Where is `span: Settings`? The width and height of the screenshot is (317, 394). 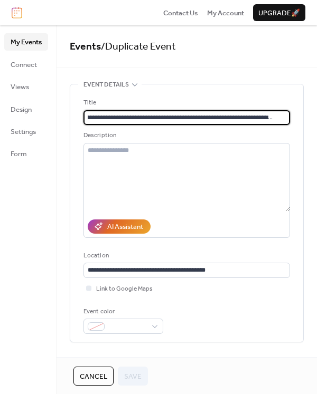 span: Settings is located at coordinates (23, 132).